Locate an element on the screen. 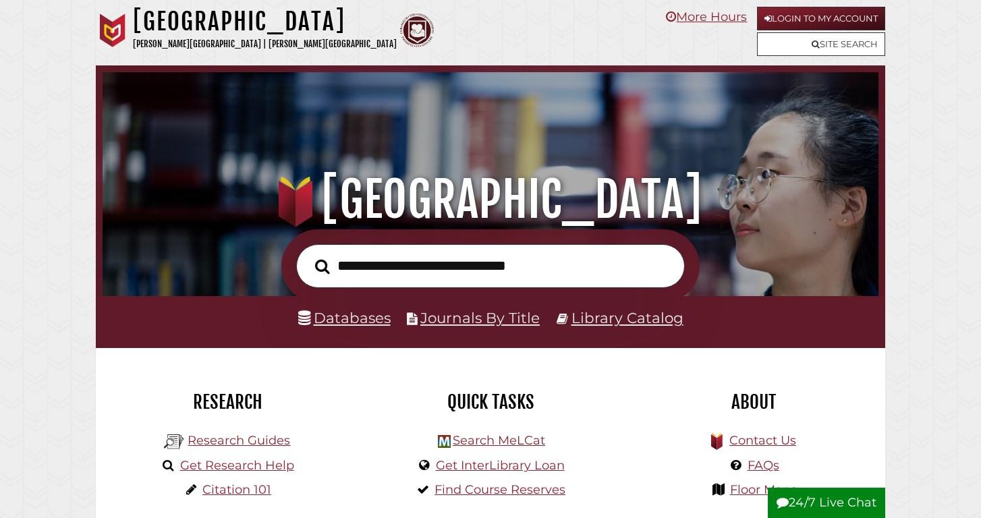 The width and height of the screenshot is (981, 518). a: Research Guides is located at coordinates (239, 440).